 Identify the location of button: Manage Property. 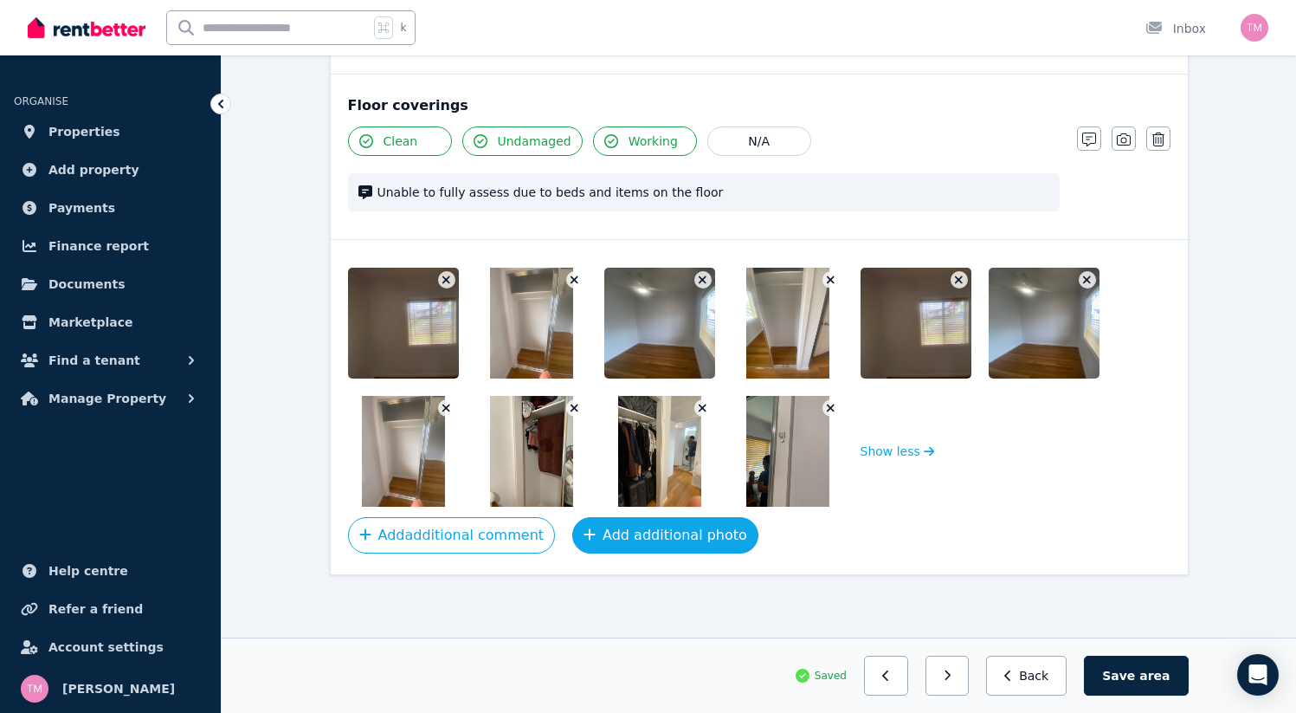
(110, 398).